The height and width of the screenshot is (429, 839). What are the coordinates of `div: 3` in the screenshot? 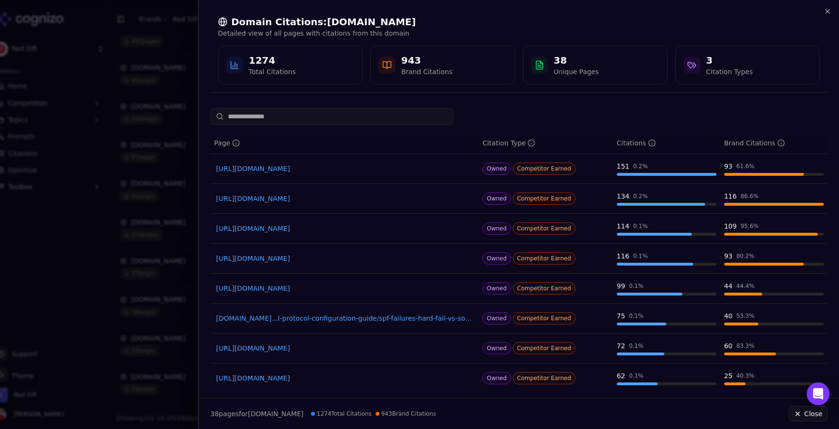 It's located at (729, 60).